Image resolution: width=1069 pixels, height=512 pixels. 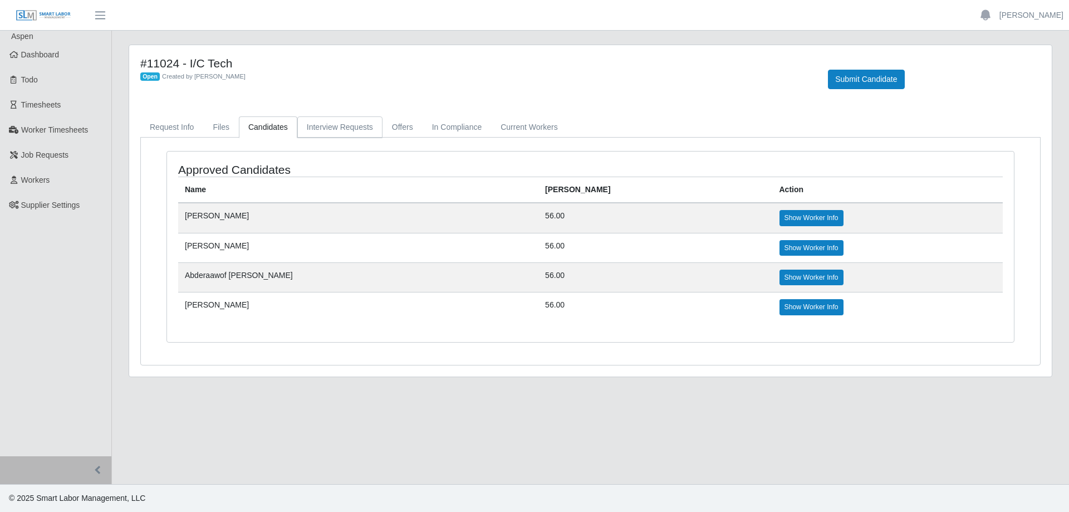 I want to click on span: Supplier Settings, so click(x=51, y=205).